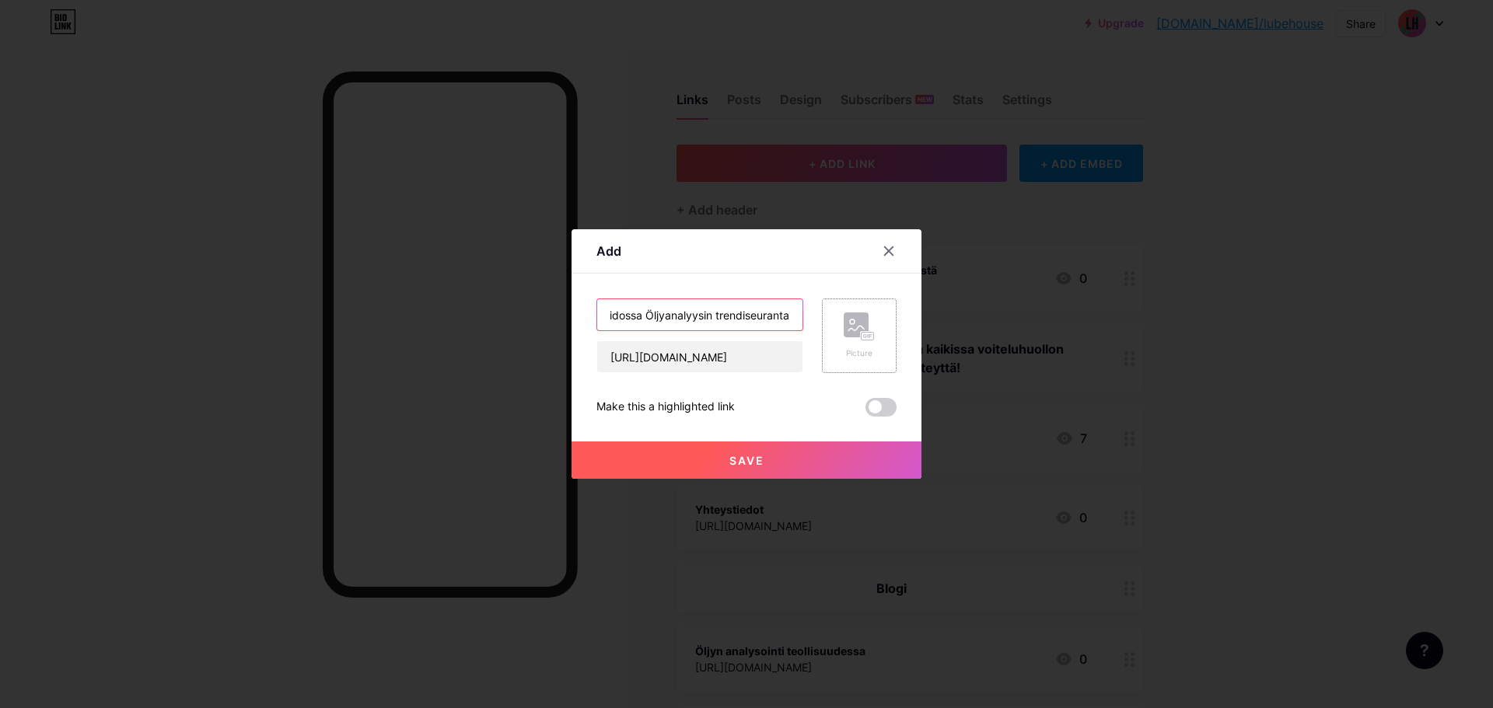 This screenshot has height=708, width=1493. Describe the element at coordinates (700, 357) in the screenshot. I see `input: URL` at that location.